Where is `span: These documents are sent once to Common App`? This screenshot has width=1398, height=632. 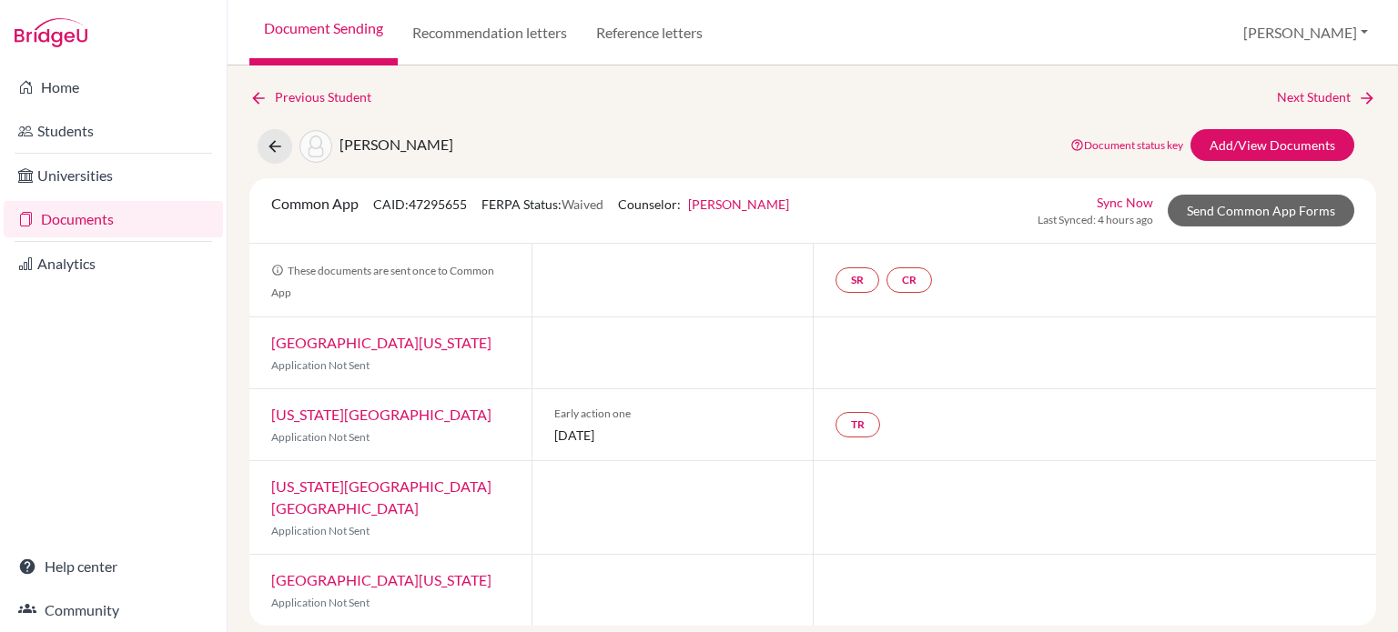
span: These documents are sent once to Common App is located at coordinates (382, 281).